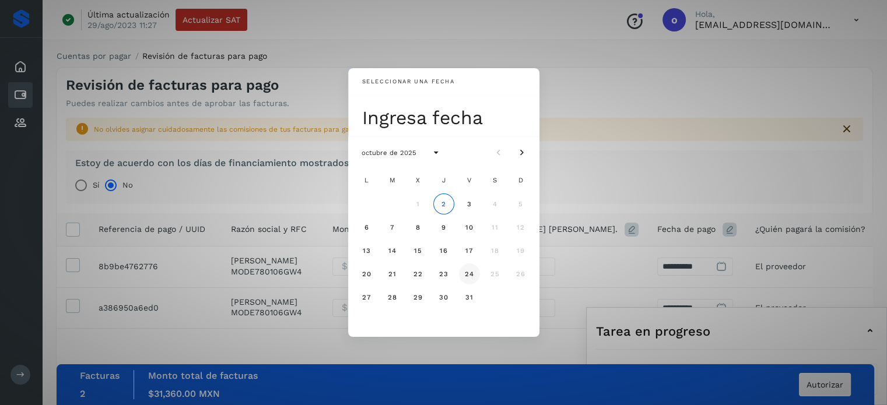 This screenshot has height=405, width=887. What do you see at coordinates (418, 251) in the screenshot?
I see `button: miércoles, 15 de octubre de 2025` at bounding box center [418, 251].